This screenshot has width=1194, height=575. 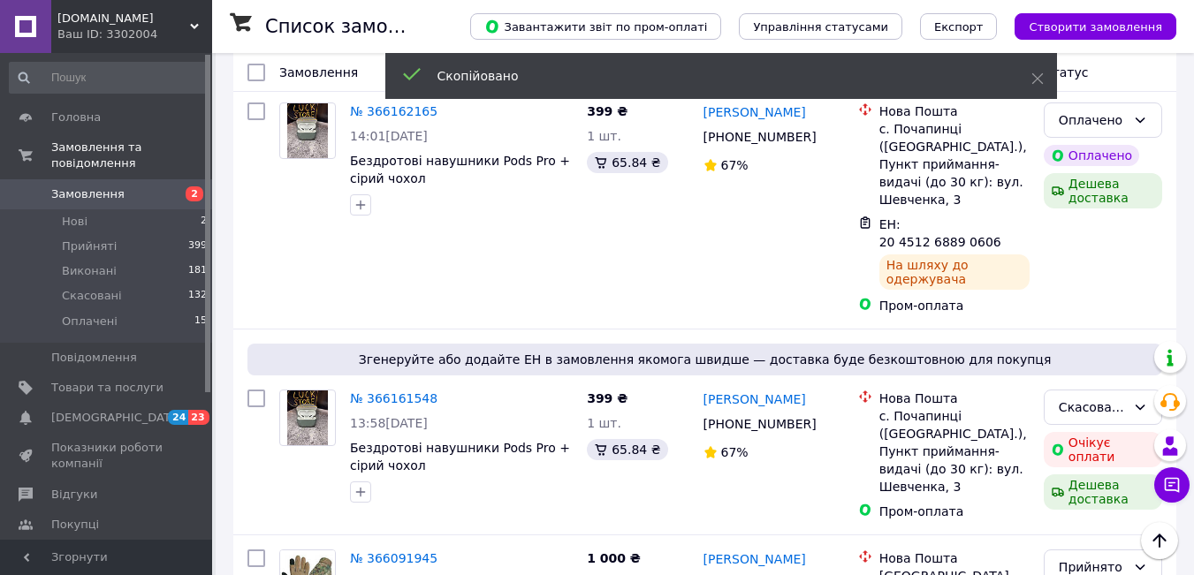 I want to click on a: № 366091945, so click(x=393, y=558).